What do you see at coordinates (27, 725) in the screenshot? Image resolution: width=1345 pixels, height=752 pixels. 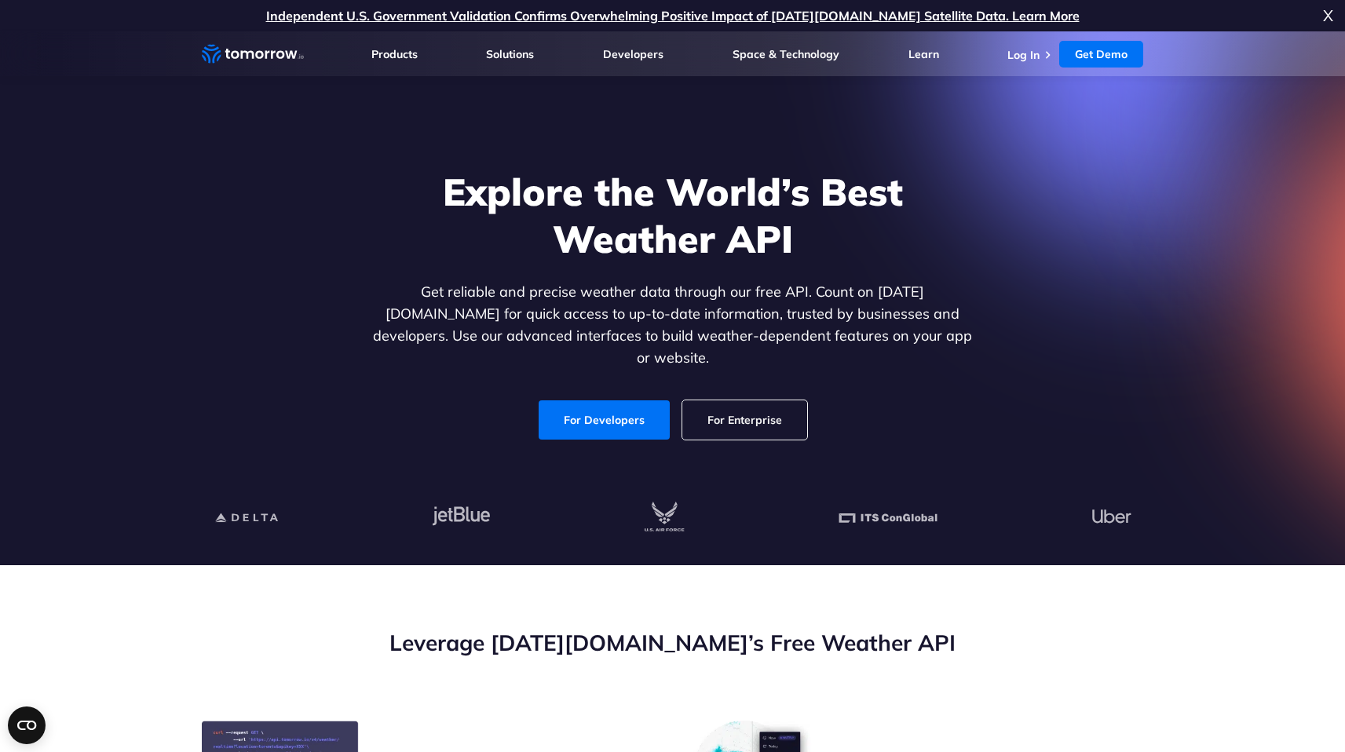 I see `button: Open CMP widget` at bounding box center [27, 725].